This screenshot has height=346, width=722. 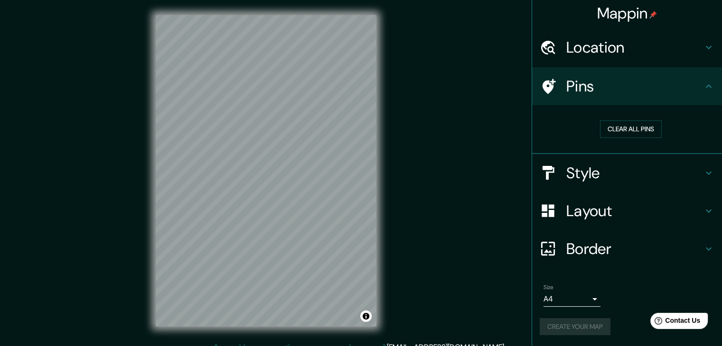 What do you see at coordinates (627, 211) in the screenshot?
I see `div: Layout` at bounding box center [627, 211].